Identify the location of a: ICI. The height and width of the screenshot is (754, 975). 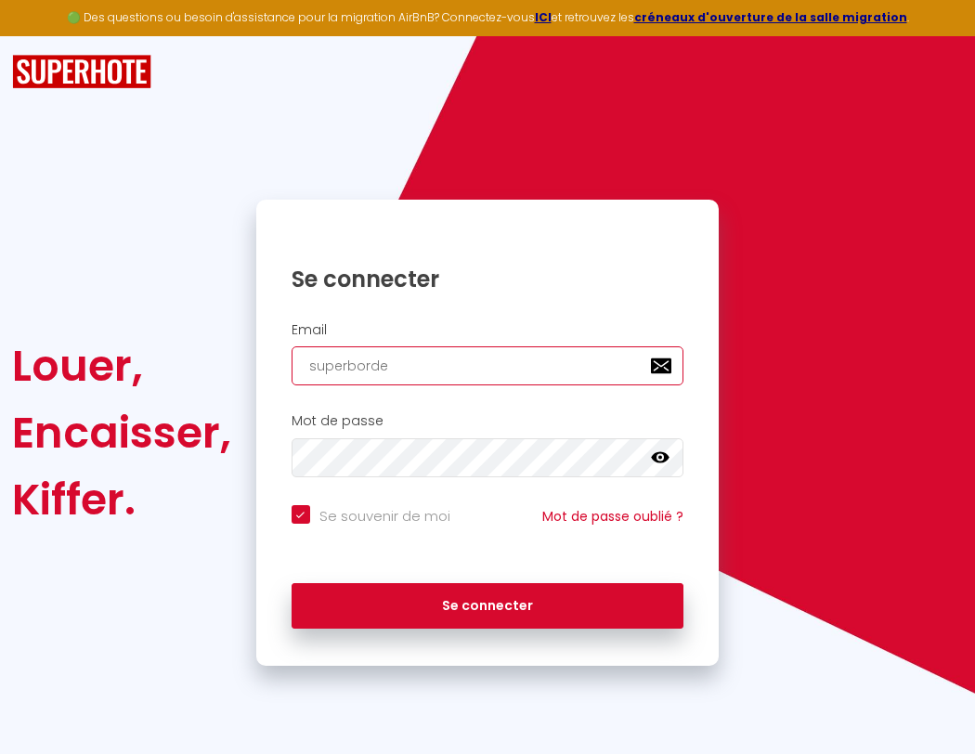
(543, 17).